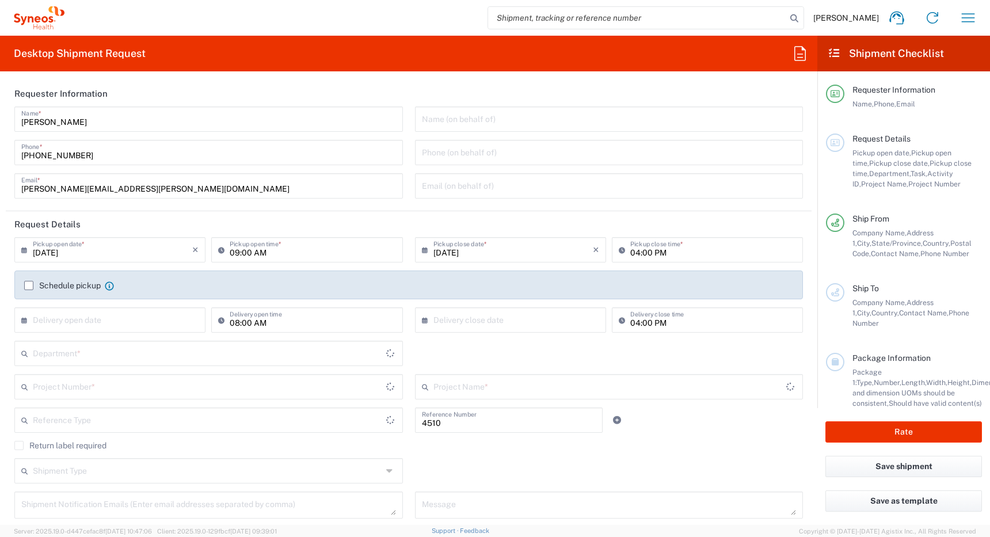 This screenshot has width=990, height=537. What do you see at coordinates (47, 225) in the screenshot?
I see `h2: Request Details` at bounding box center [47, 225].